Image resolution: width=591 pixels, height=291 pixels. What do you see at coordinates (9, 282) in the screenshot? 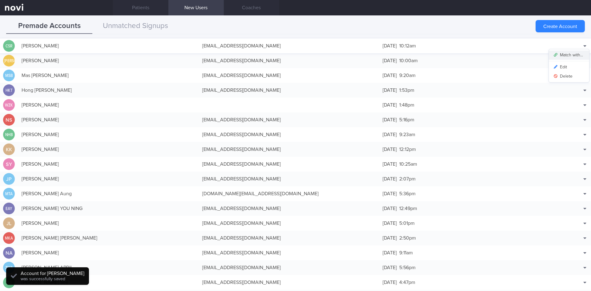
I see `div: YLS` at bounding box center [9, 282].